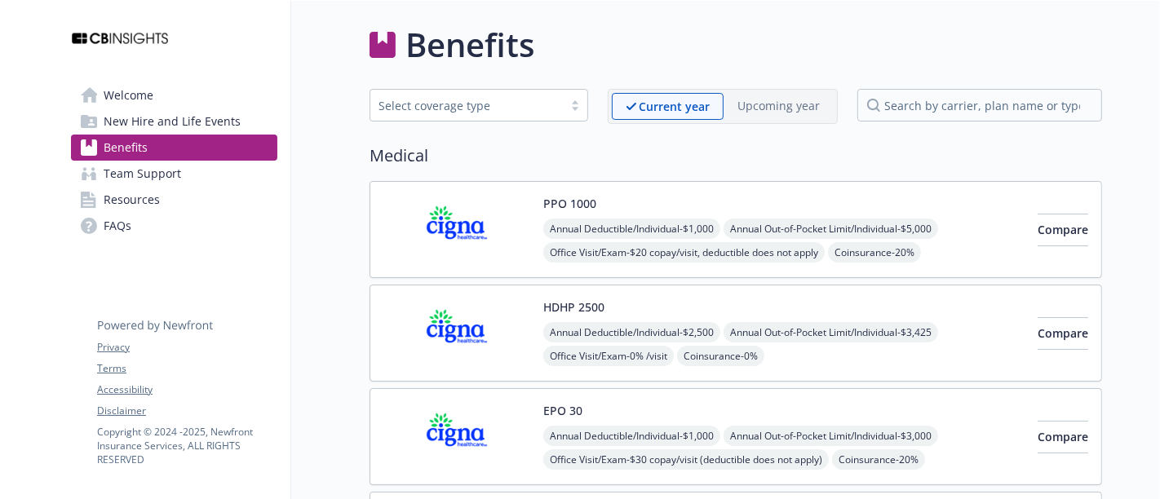  I want to click on span: Upcoming year, so click(778, 106).